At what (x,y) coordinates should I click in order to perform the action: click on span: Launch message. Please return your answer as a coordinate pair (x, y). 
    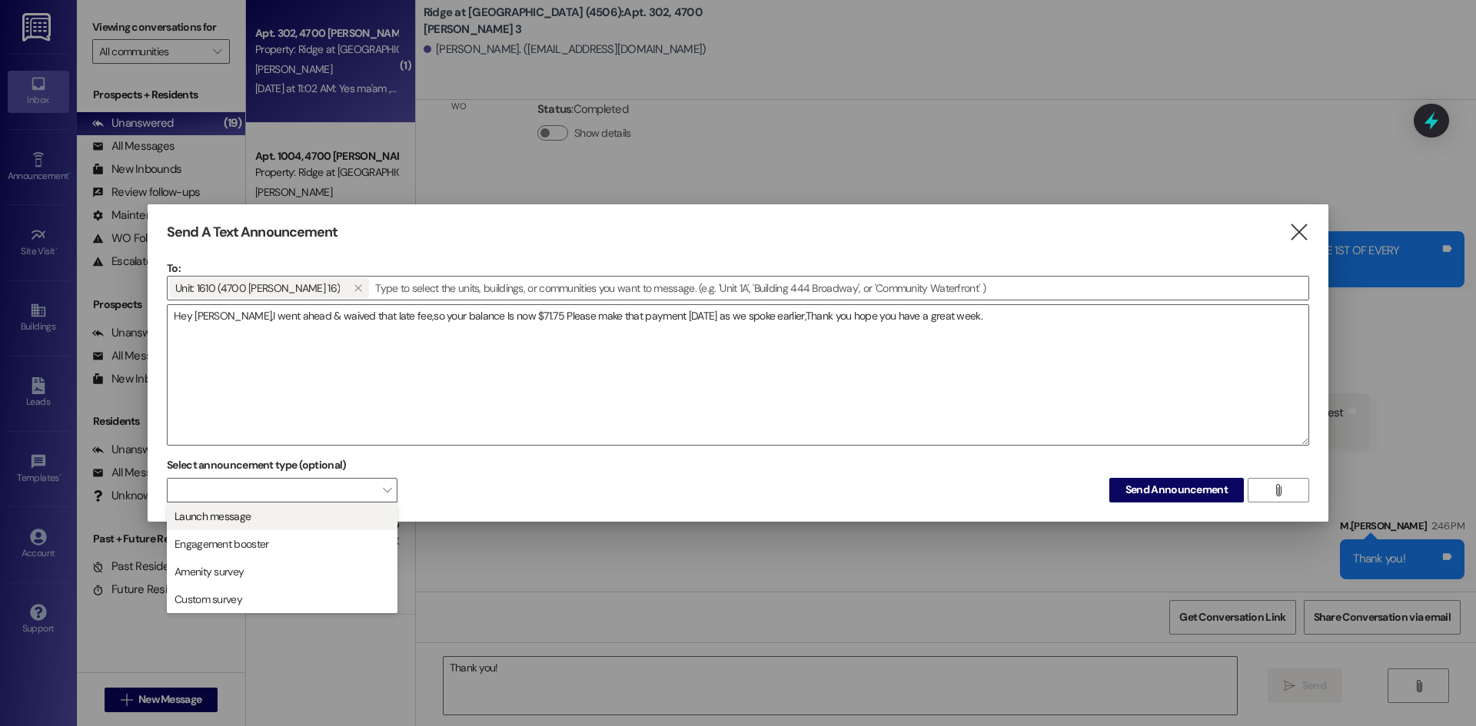
    Looking at the image, I should click on (212, 516).